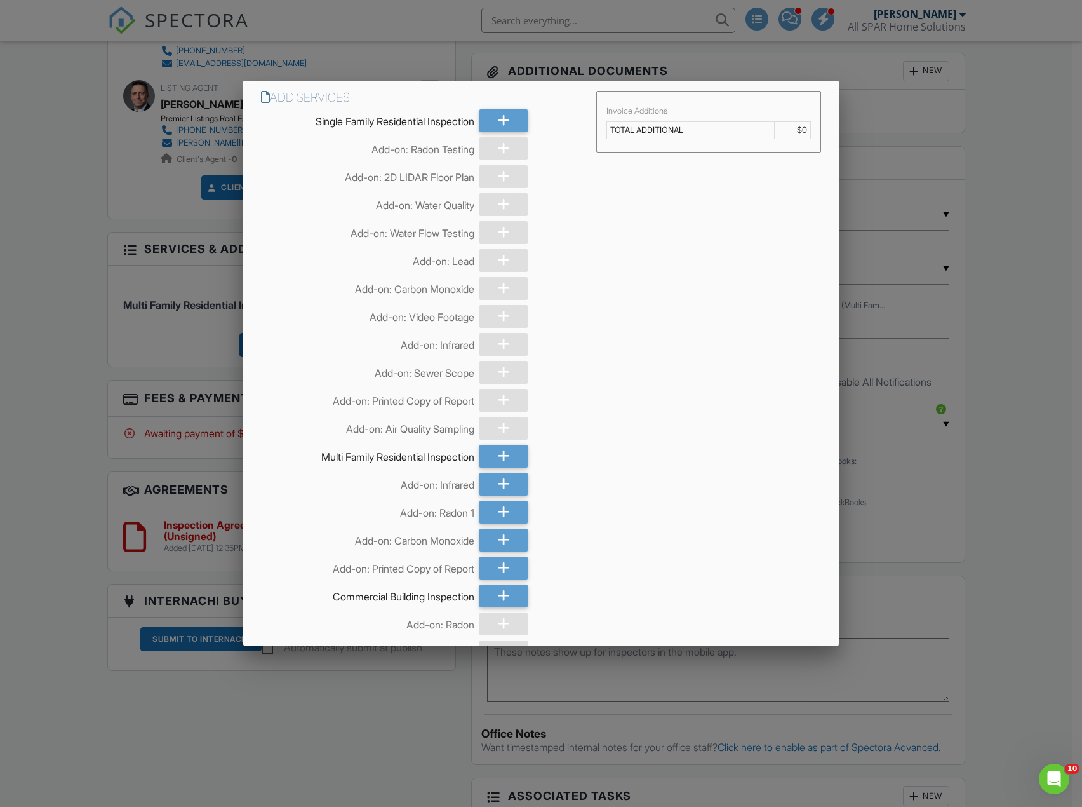 The width and height of the screenshot is (1082, 807). Describe the element at coordinates (368, 147) in the screenshot. I see `div: Add-on: Radon Testing` at that location.